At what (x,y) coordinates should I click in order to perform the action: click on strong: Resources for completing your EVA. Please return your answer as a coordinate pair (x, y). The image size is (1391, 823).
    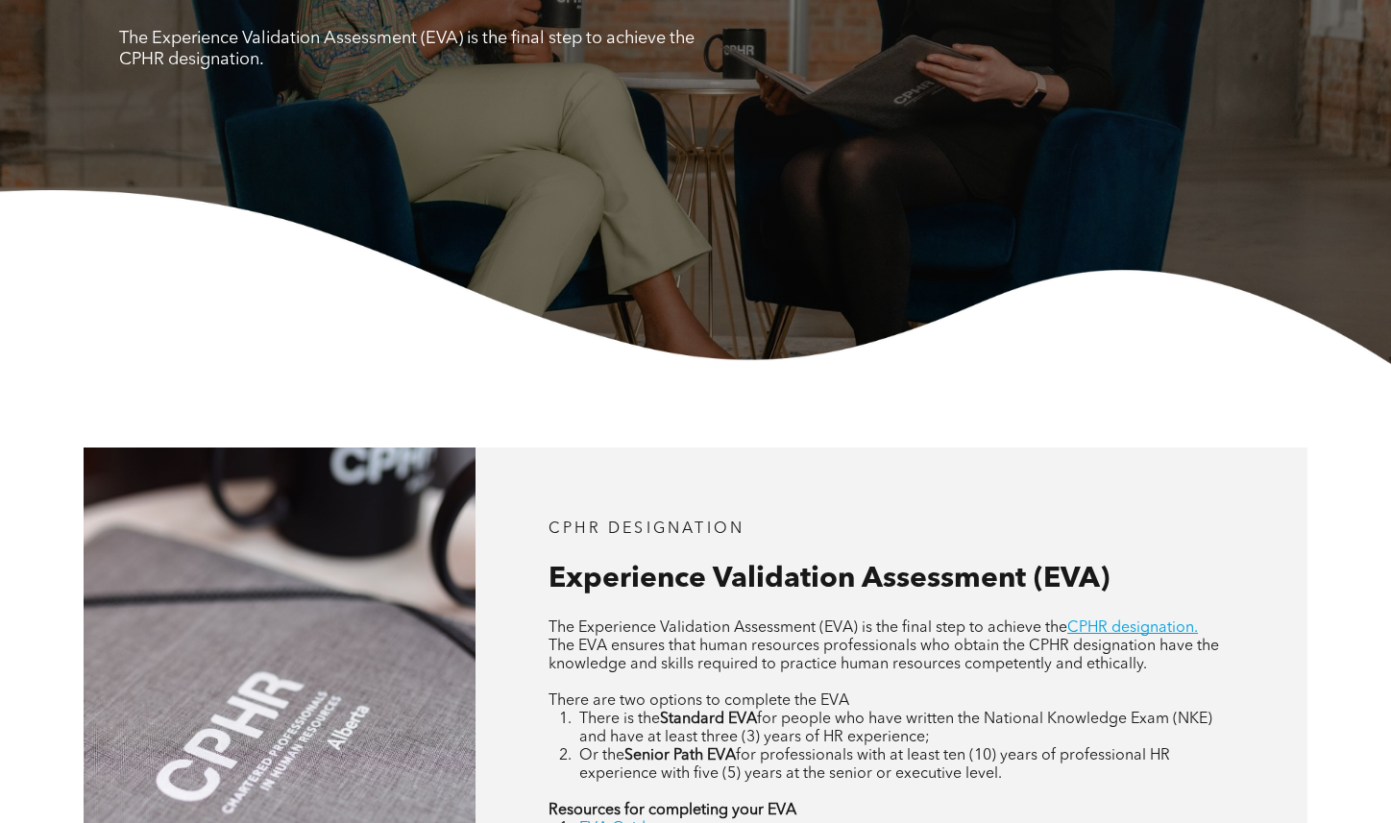
    Looking at the image, I should click on (672, 811).